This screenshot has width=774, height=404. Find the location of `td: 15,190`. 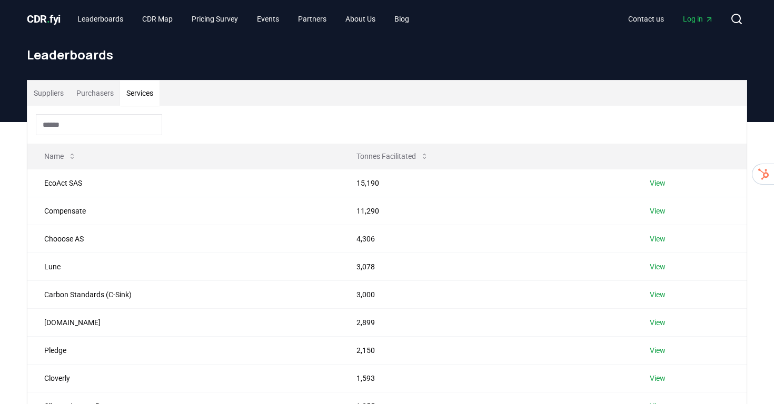

td: 15,190 is located at coordinates (486, 183).